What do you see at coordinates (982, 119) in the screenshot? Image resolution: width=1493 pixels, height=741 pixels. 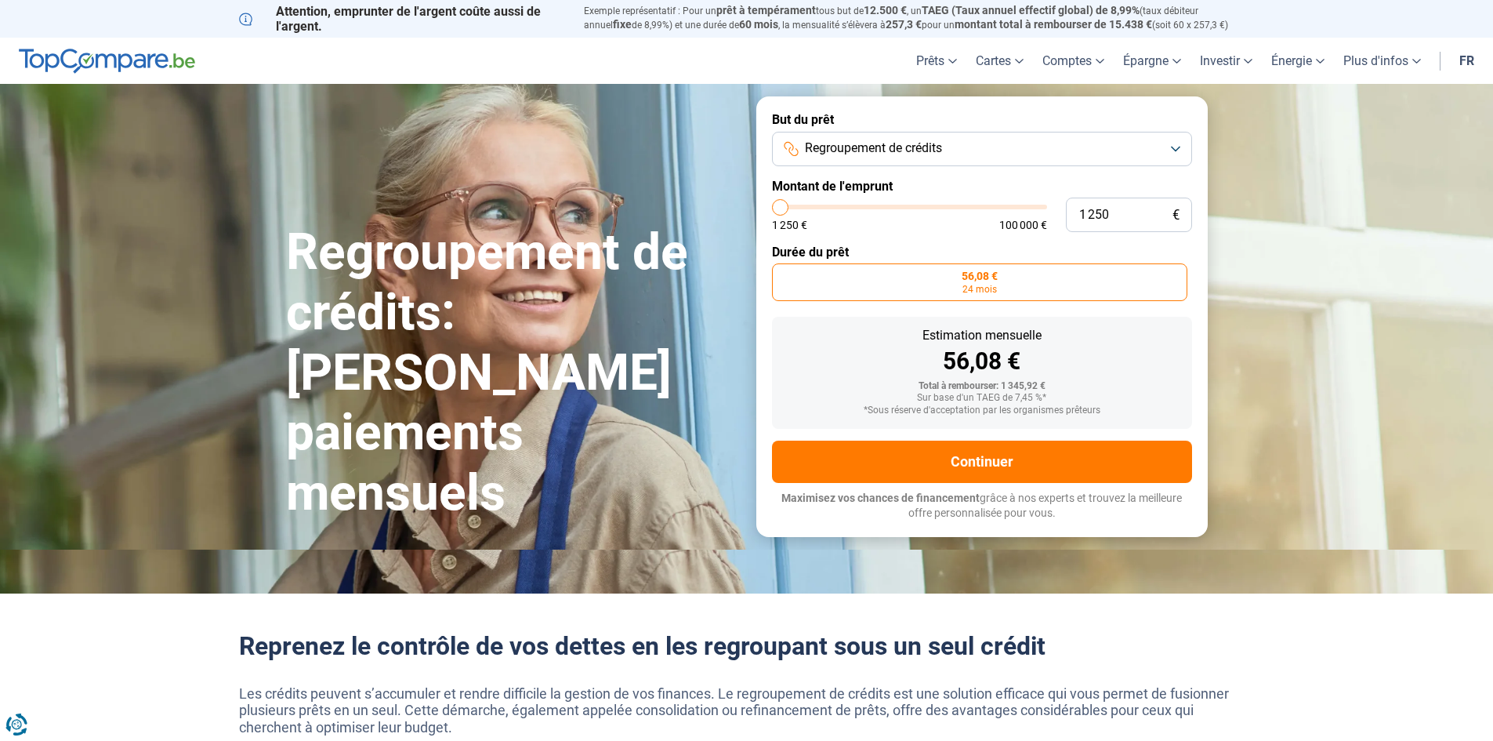 I see `label: But du prêt` at bounding box center [982, 119].